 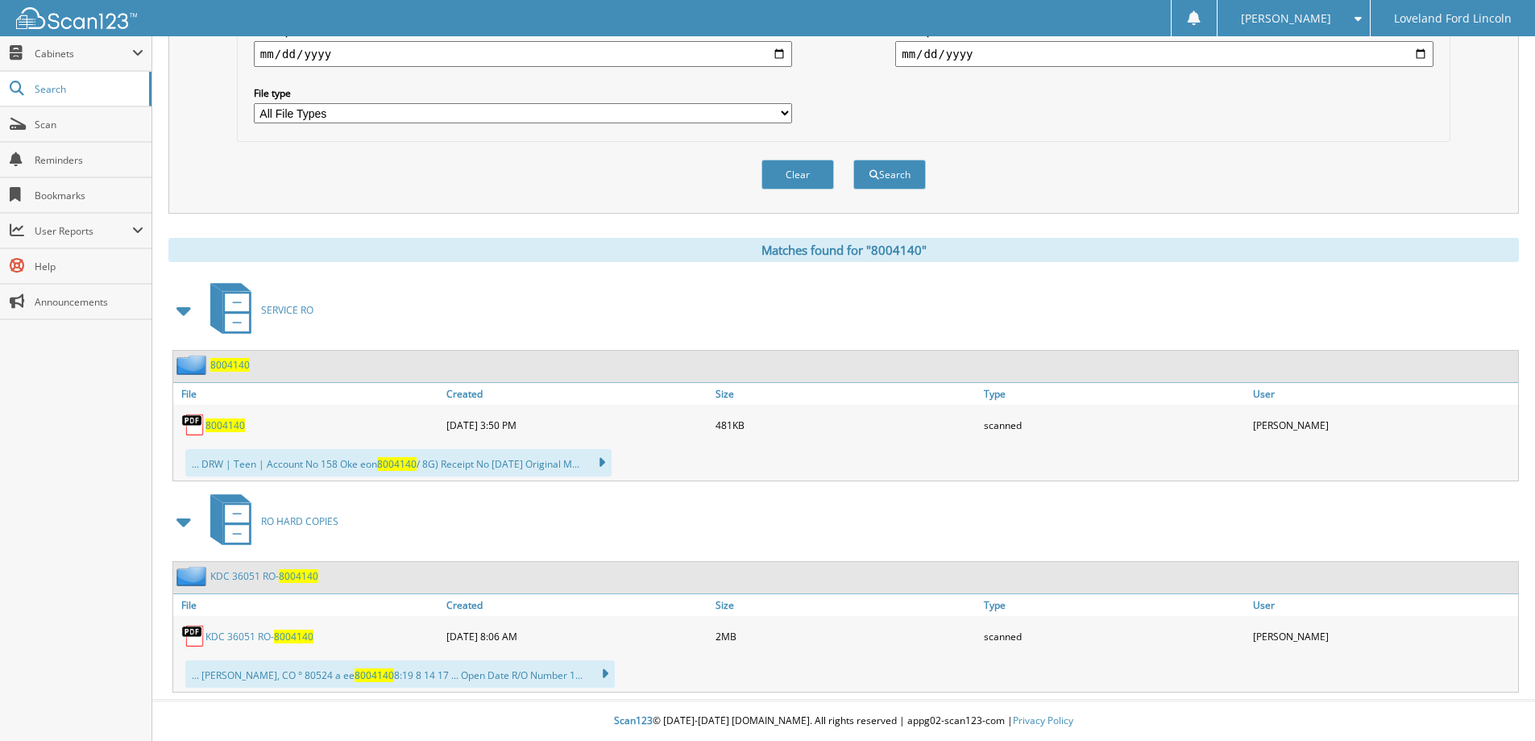 I want to click on span: Announcements, so click(x=89, y=301).